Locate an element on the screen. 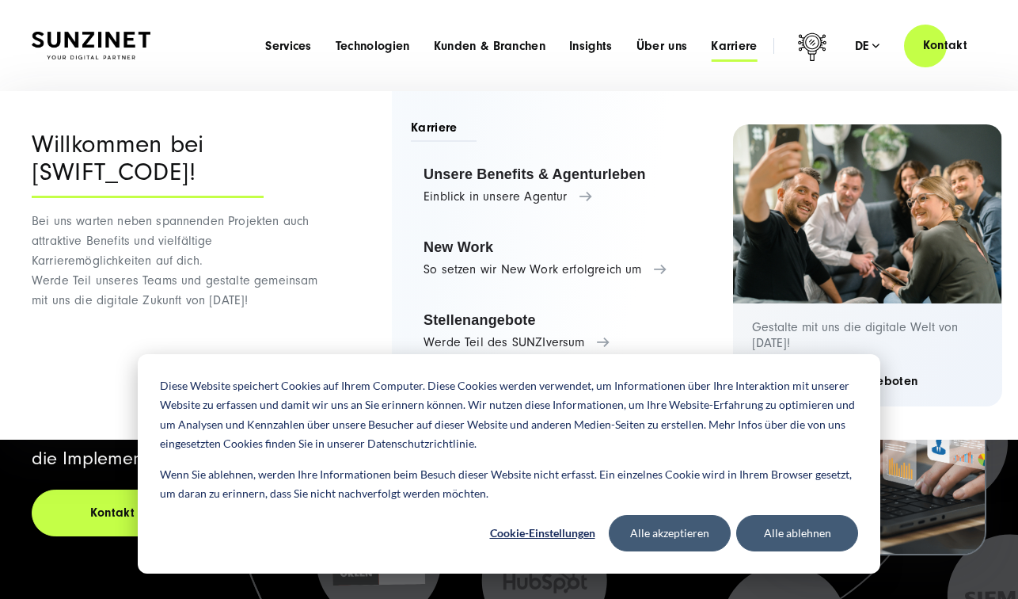  span: Über uns is located at coordinates (662, 46).